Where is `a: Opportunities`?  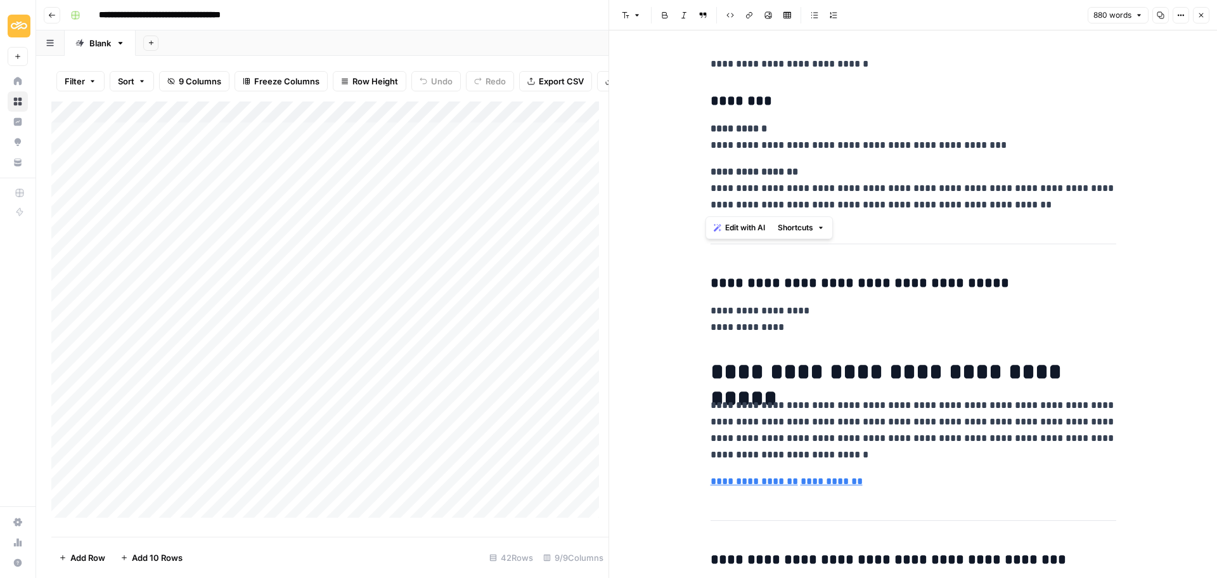
a: Opportunities is located at coordinates (18, 142).